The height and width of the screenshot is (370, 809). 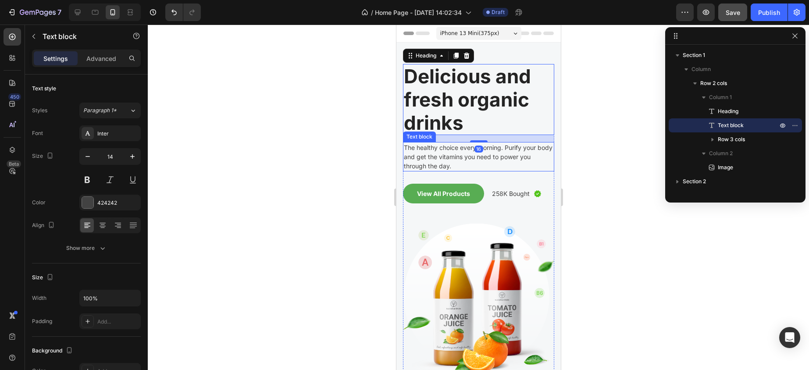 What do you see at coordinates (769, 12) in the screenshot?
I see `button: Publish` at bounding box center [769, 12].